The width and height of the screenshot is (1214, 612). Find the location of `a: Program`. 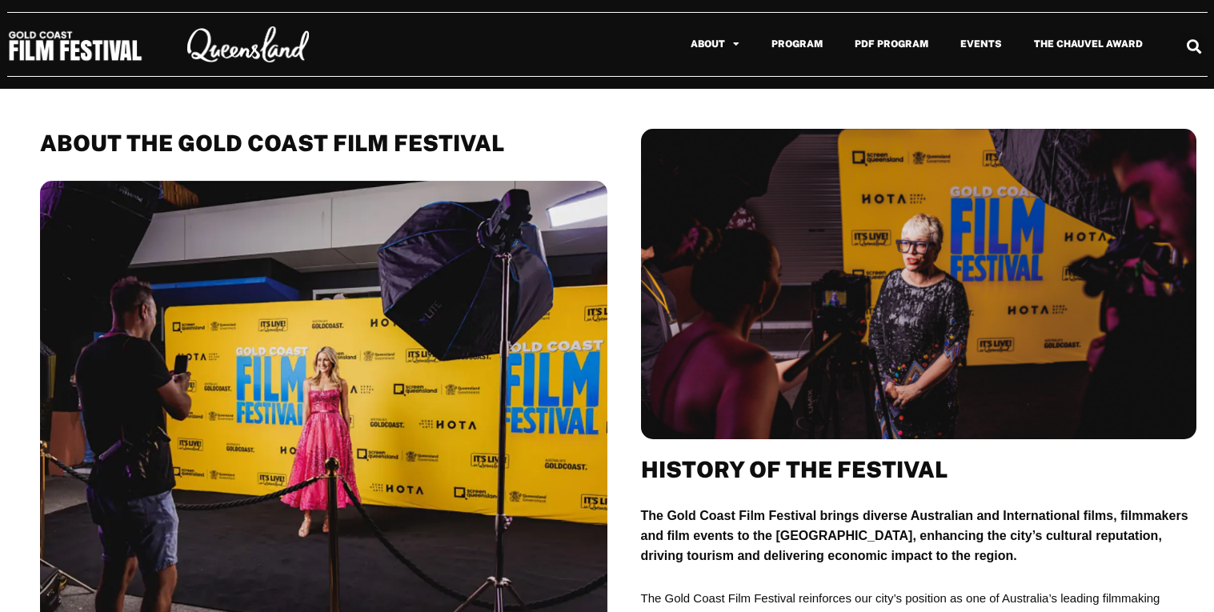

a: Program is located at coordinates (797, 44).